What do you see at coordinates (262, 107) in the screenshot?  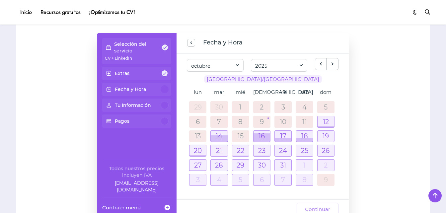 I see `td: 2 de octubre de 2025` at bounding box center [262, 107].